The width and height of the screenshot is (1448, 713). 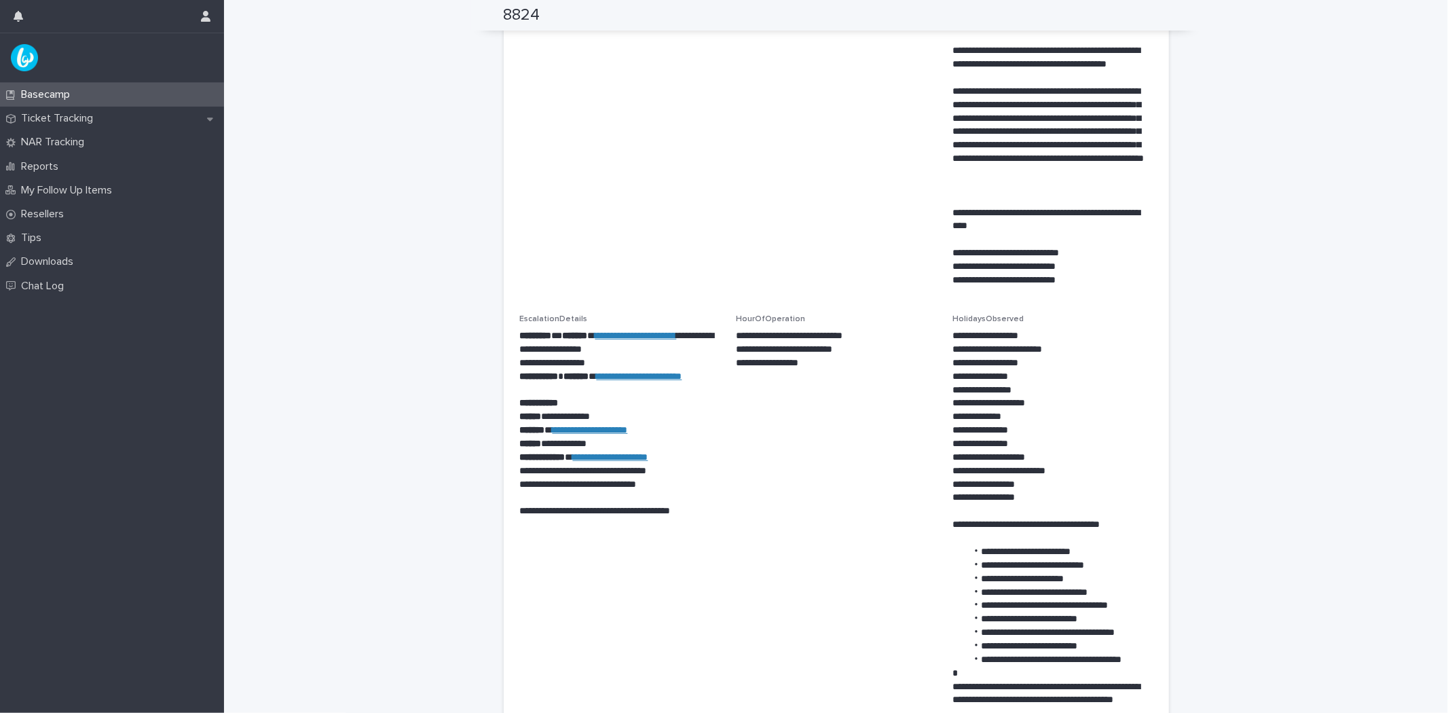 I want to click on img: UPKZpZA3RCu7zcH4nw8l, so click(x=24, y=58).